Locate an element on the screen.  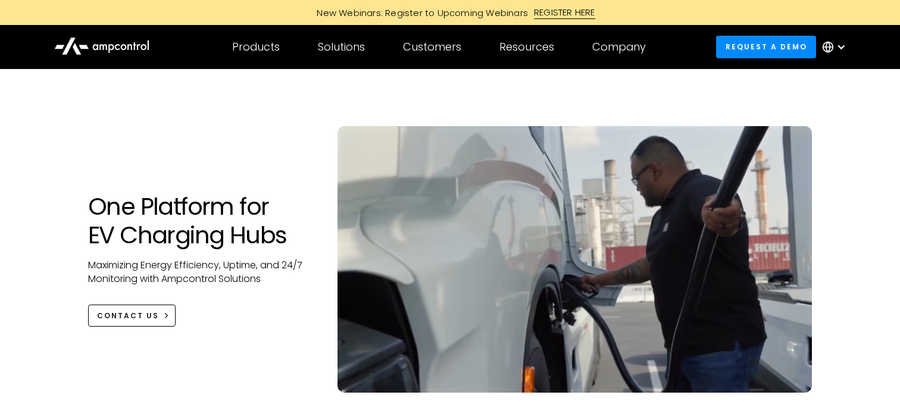
h1: One Platform for EV Charging Hubs is located at coordinates (201, 221).